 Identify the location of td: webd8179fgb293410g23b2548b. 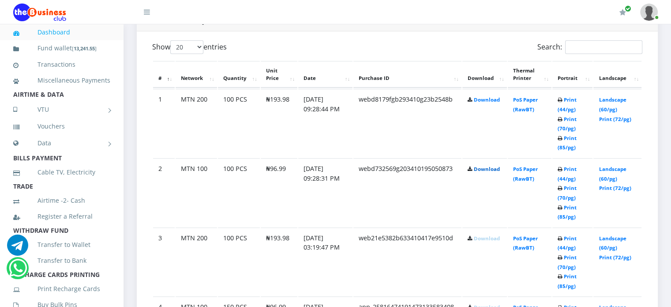
(407, 123).